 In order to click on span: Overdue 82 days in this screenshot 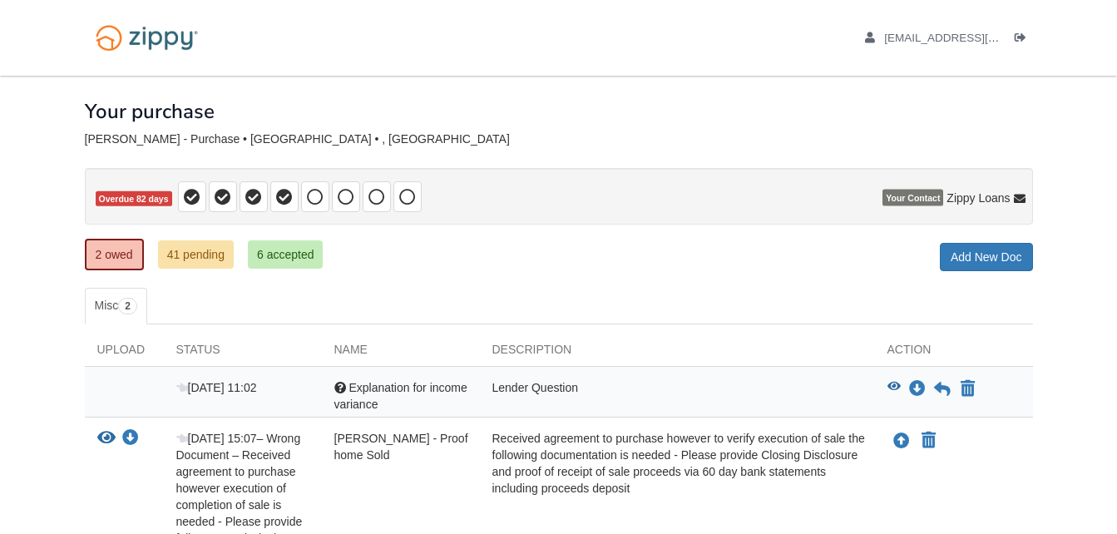, I will do `click(134, 199)`.